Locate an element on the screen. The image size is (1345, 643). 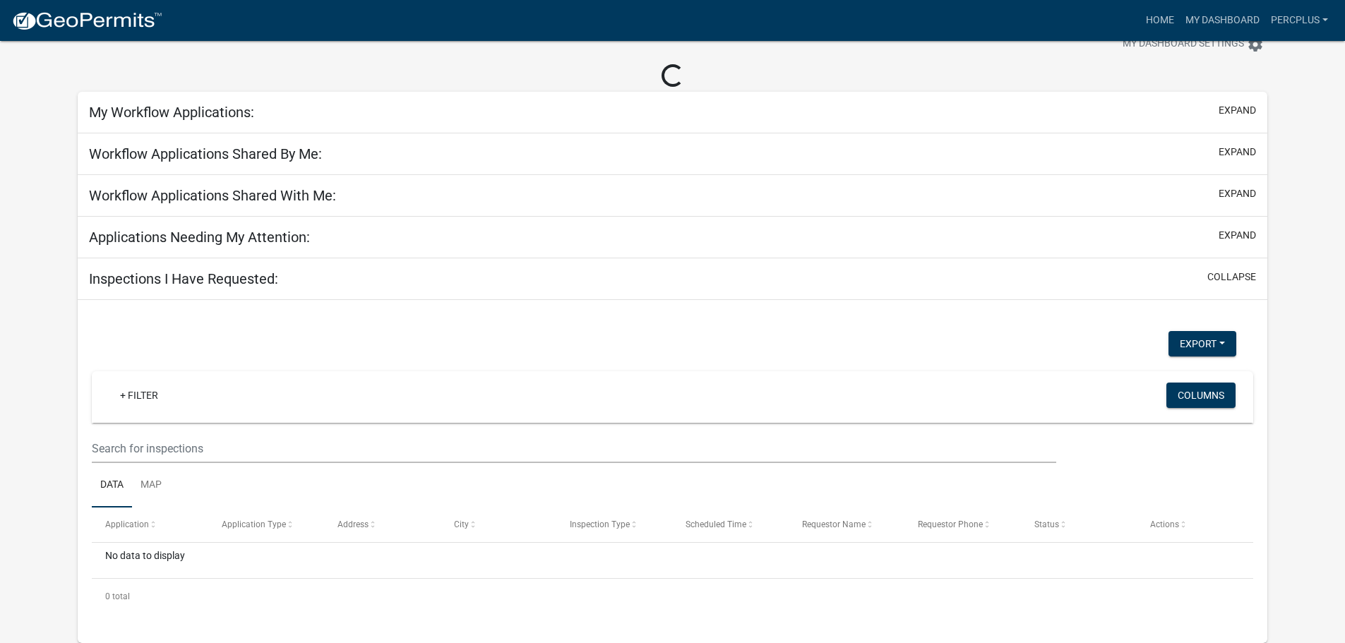
div: collapse is located at coordinates (672, 472).